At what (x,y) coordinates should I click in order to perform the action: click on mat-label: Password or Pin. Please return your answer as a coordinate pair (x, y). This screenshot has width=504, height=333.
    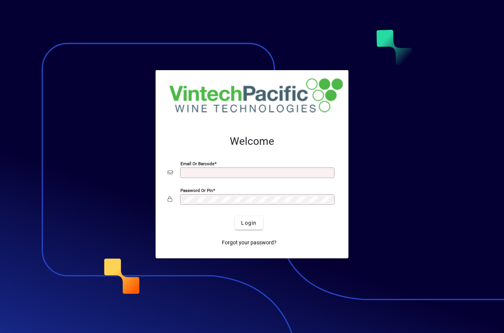
    Looking at the image, I should click on (197, 190).